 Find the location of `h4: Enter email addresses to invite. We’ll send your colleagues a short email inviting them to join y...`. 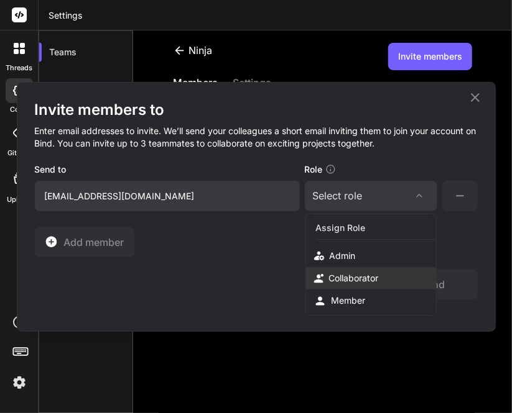

h4: Enter email addresses to invite. We’ll send your colleagues a short email inviting them to join y... is located at coordinates (256, 141).